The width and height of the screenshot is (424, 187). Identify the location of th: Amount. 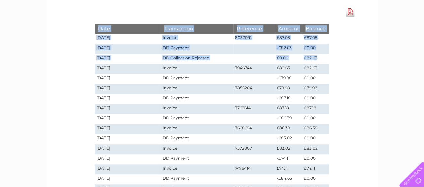
(288, 29).